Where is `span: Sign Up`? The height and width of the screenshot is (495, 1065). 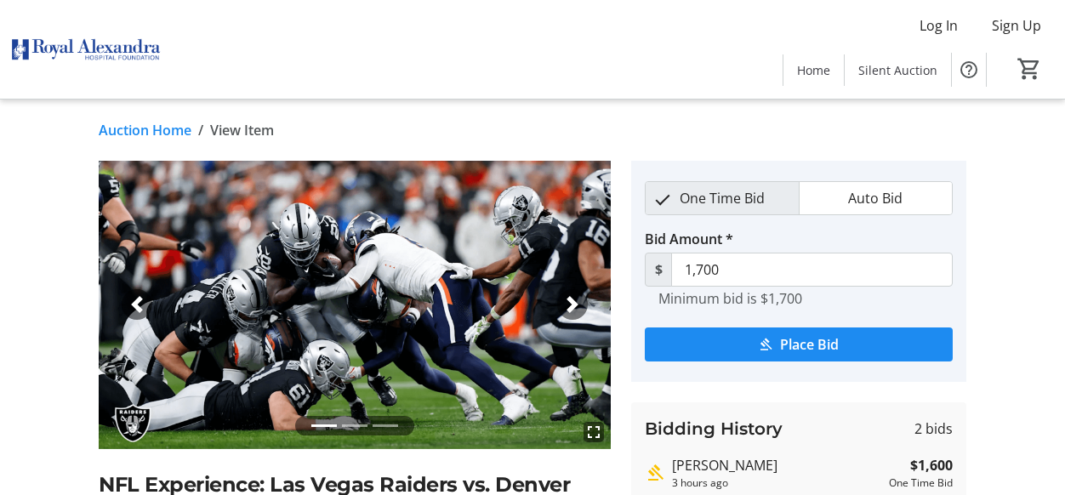
span: Sign Up is located at coordinates (1017, 26).